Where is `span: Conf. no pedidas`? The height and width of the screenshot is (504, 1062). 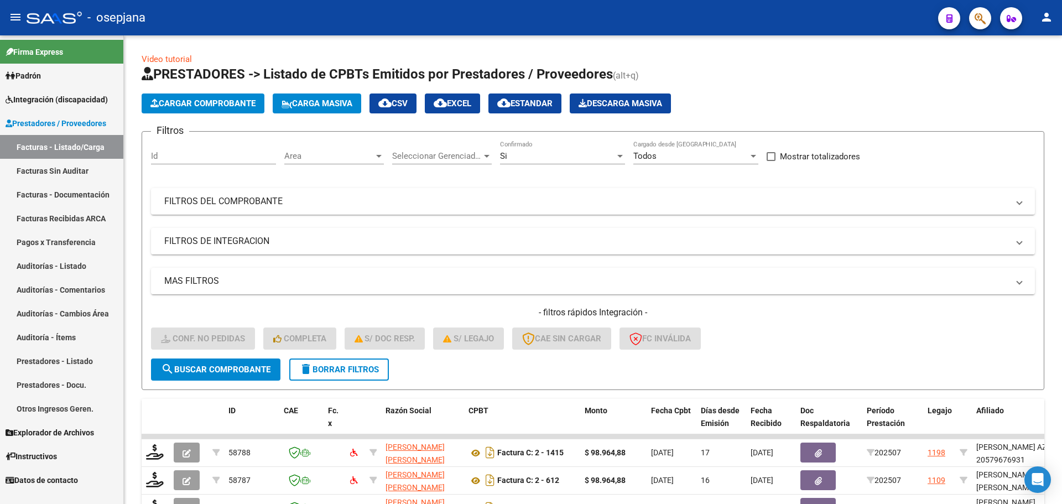
span: Conf. no pedidas is located at coordinates (203, 339).